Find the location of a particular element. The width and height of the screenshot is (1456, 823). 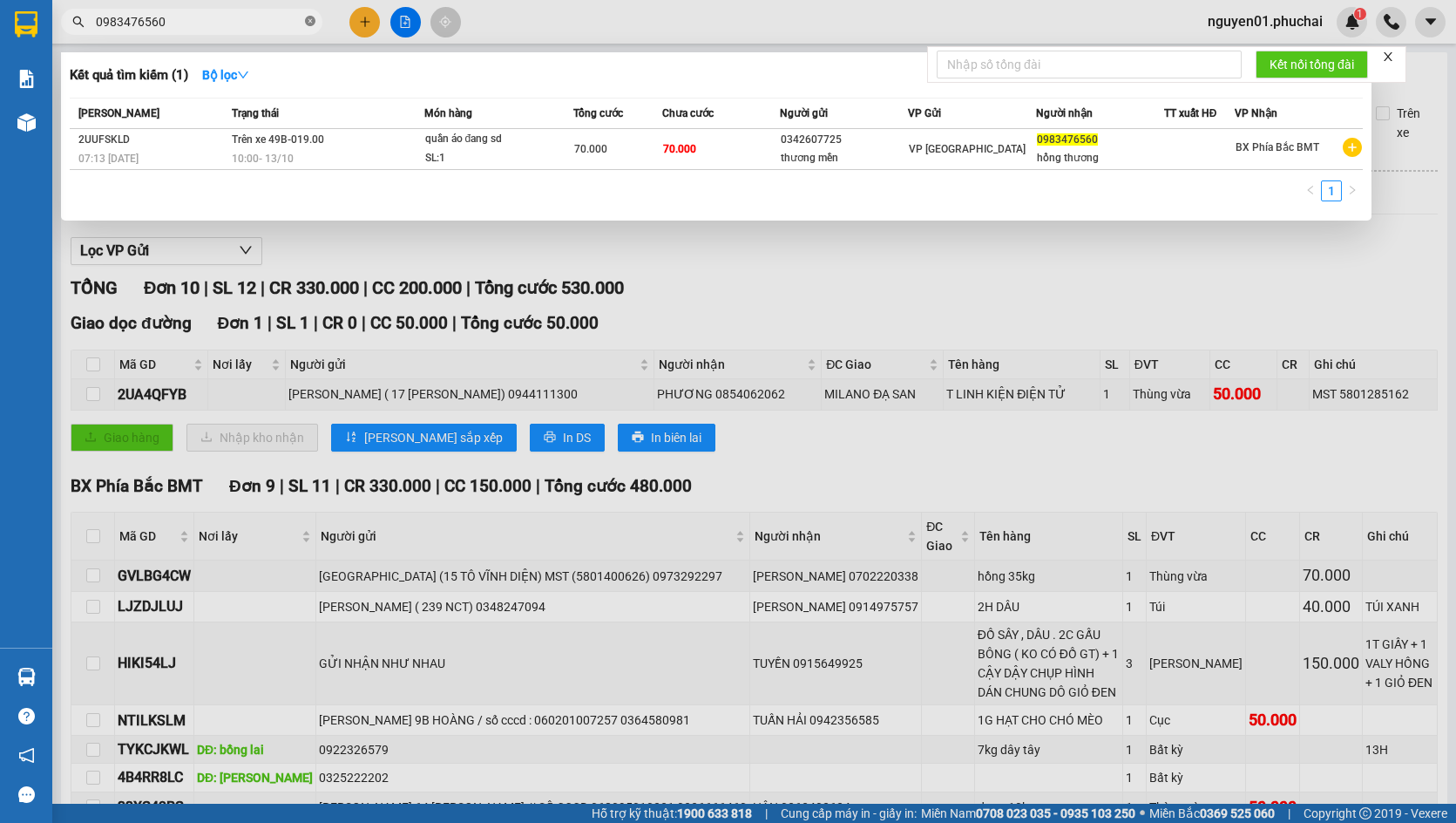

strong: Bộ lọc is located at coordinates (226, 75).